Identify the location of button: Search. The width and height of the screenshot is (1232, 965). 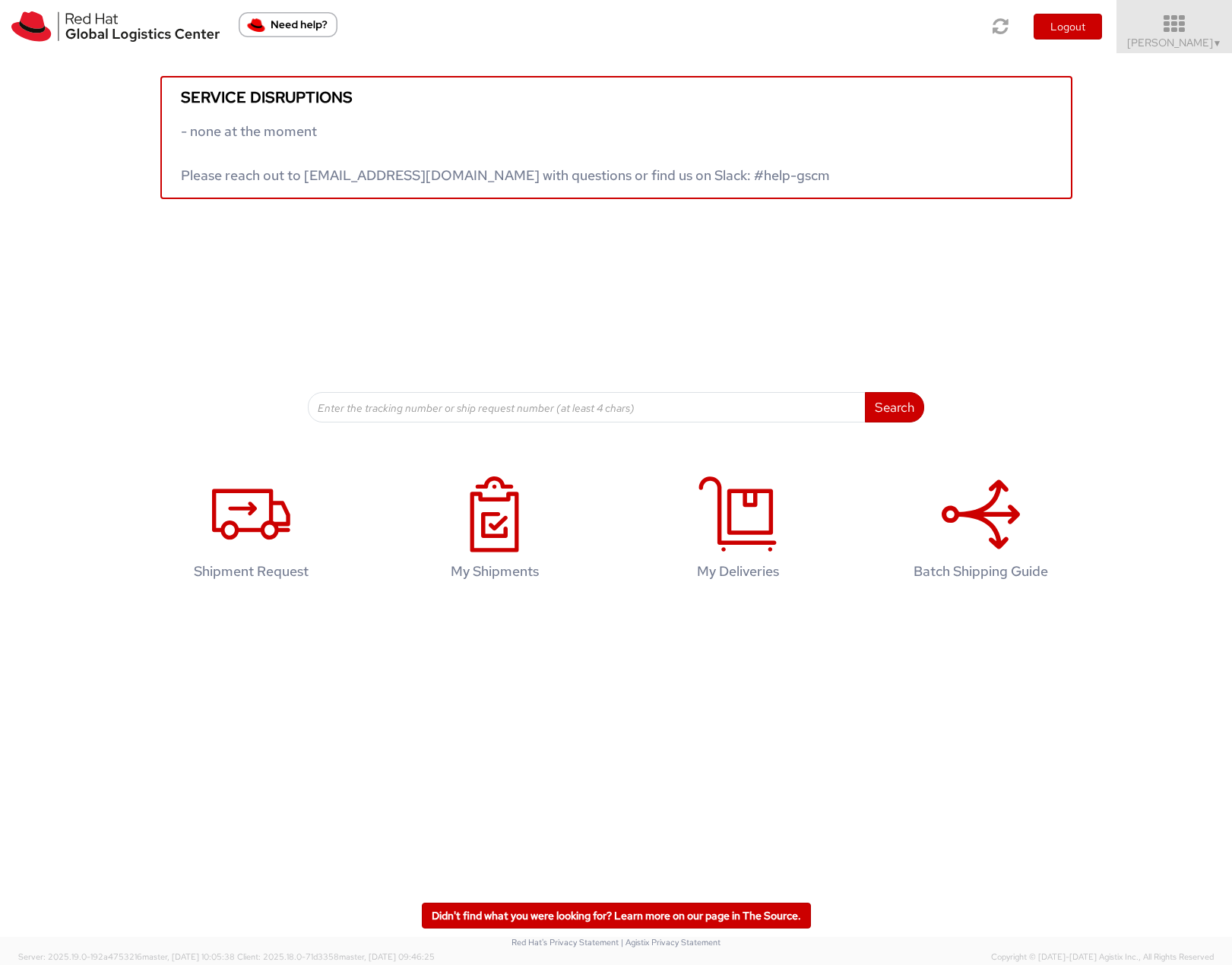
(895, 408).